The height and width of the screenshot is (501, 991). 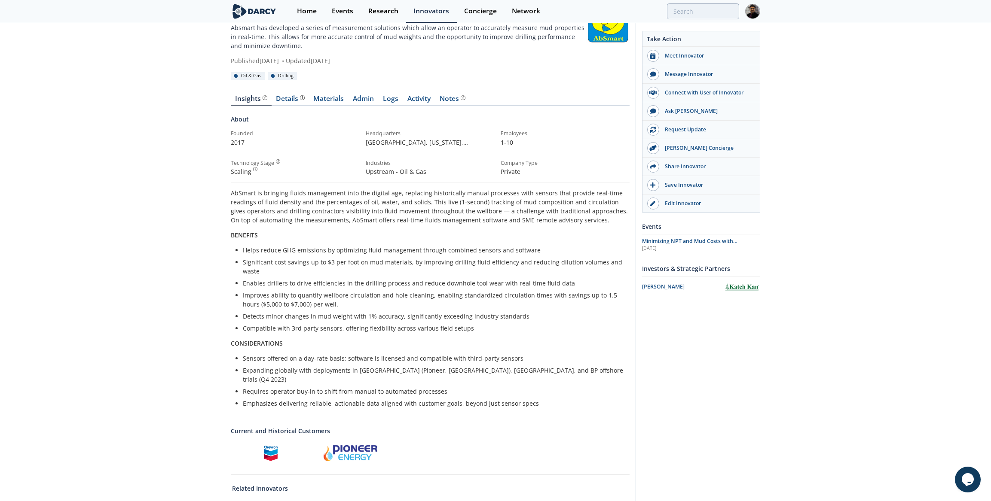 I want to click on a: Admin, so click(x=364, y=101).